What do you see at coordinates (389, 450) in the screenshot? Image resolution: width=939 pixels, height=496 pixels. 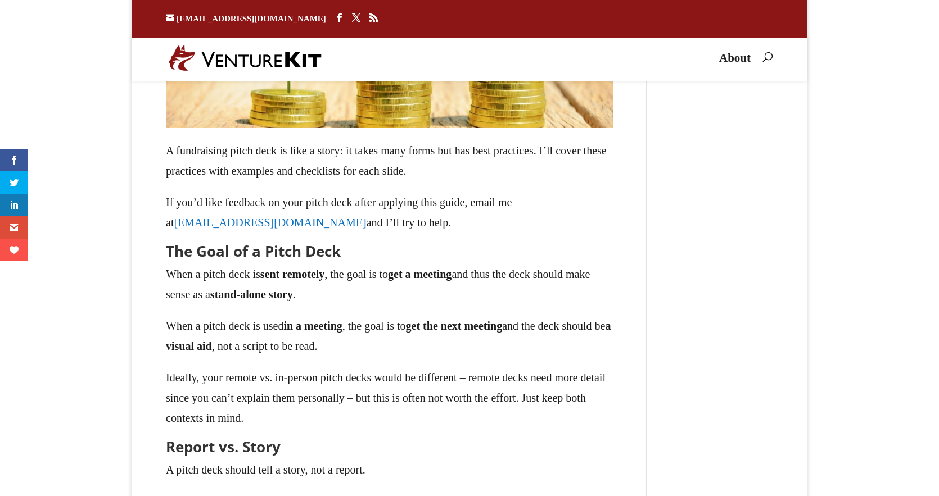 I see `h2: Report vs. Story` at bounding box center [389, 450].